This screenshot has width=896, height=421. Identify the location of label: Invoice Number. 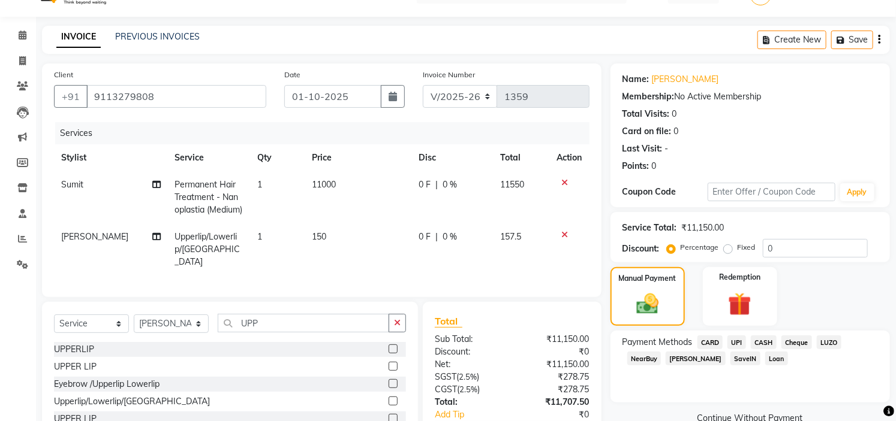
(448, 75).